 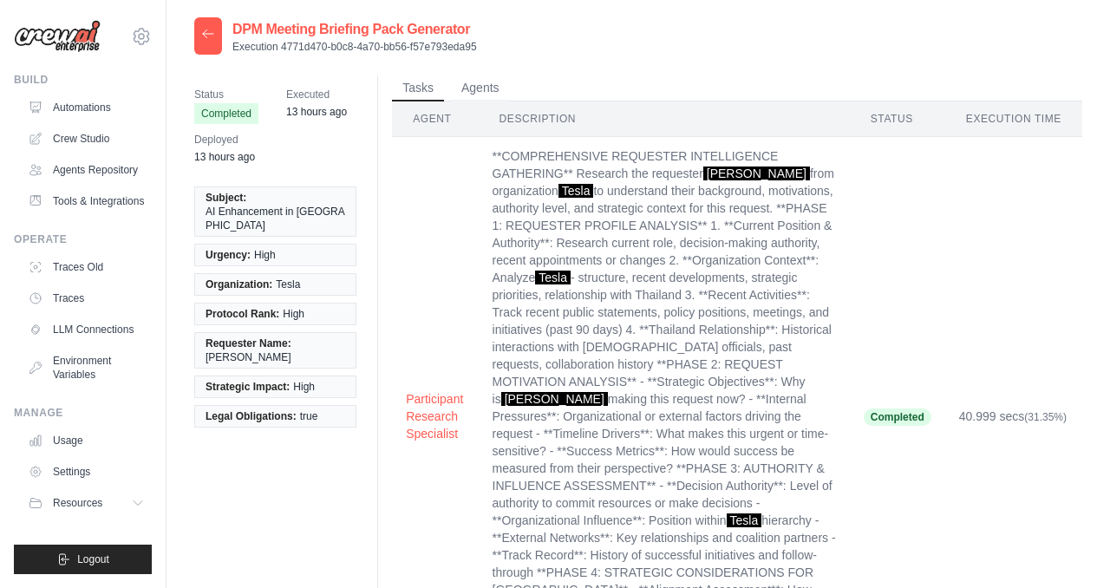 What do you see at coordinates (86, 503) in the screenshot?
I see `button: Resources` at bounding box center [86, 503].